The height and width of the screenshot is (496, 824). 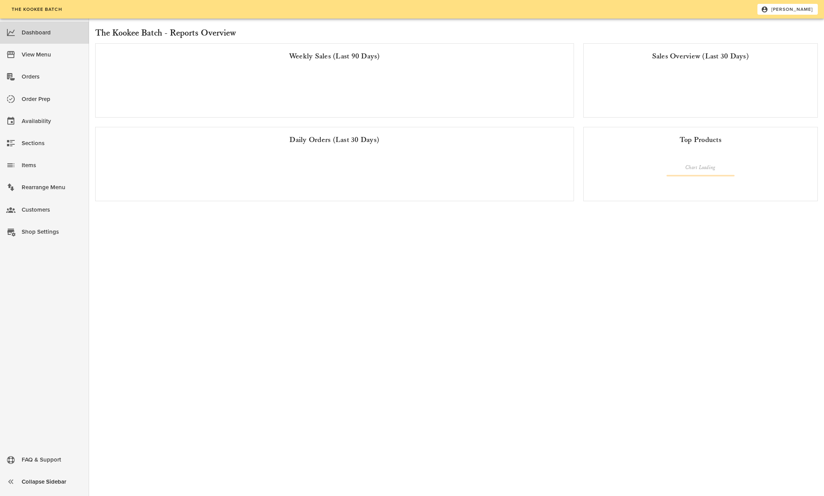 What do you see at coordinates (456, 33) in the screenshot?
I see `h2: The Kookee Batch - Reports Overview` at bounding box center [456, 33].